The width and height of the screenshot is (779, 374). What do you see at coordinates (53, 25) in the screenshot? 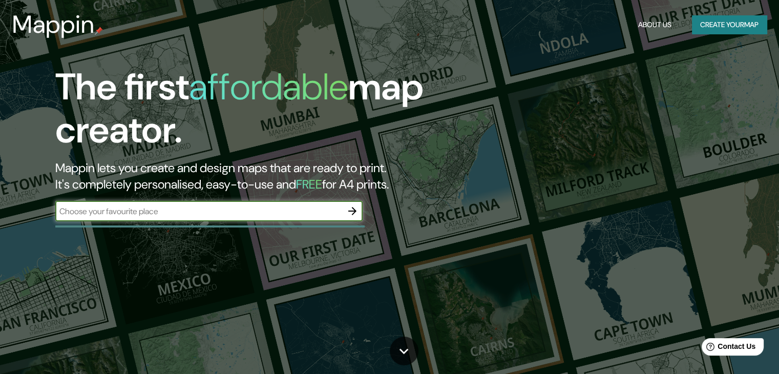
I see `h3: Mappin` at bounding box center [53, 25].